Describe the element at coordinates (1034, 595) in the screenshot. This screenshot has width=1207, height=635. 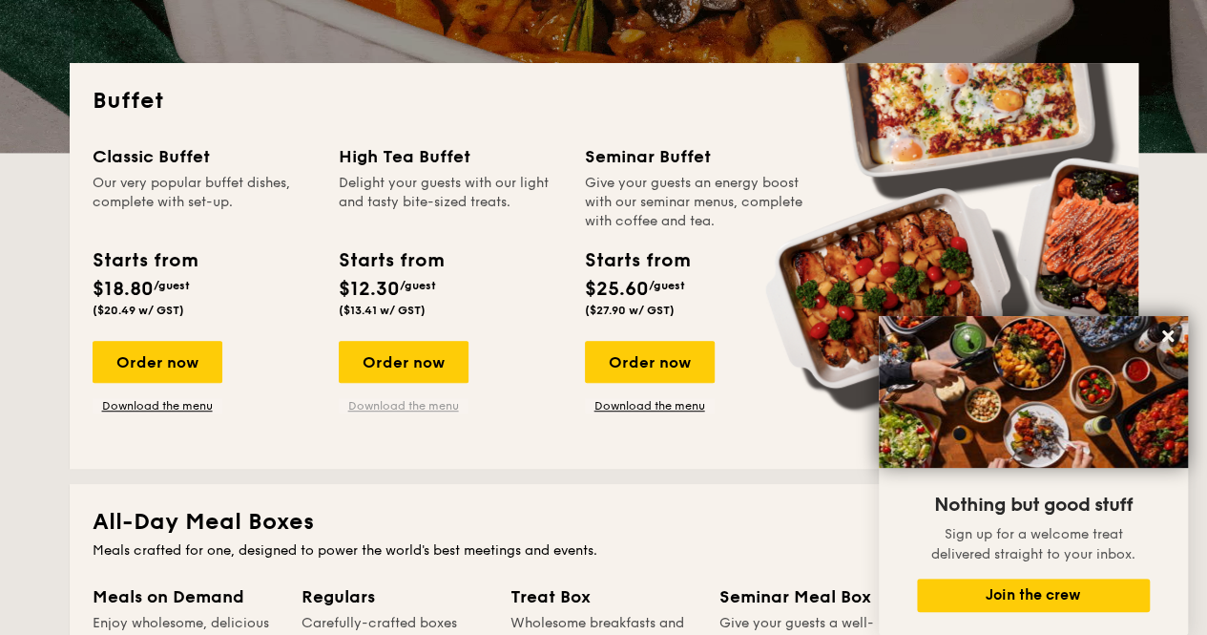
I see `button: Join the crew` at that location.